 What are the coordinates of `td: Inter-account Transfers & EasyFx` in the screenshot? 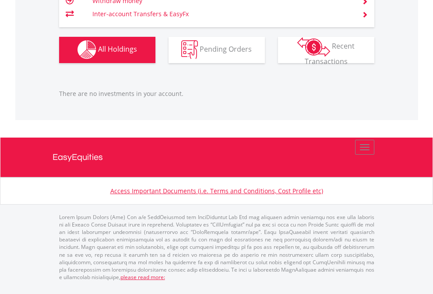 It's located at (222, 14).